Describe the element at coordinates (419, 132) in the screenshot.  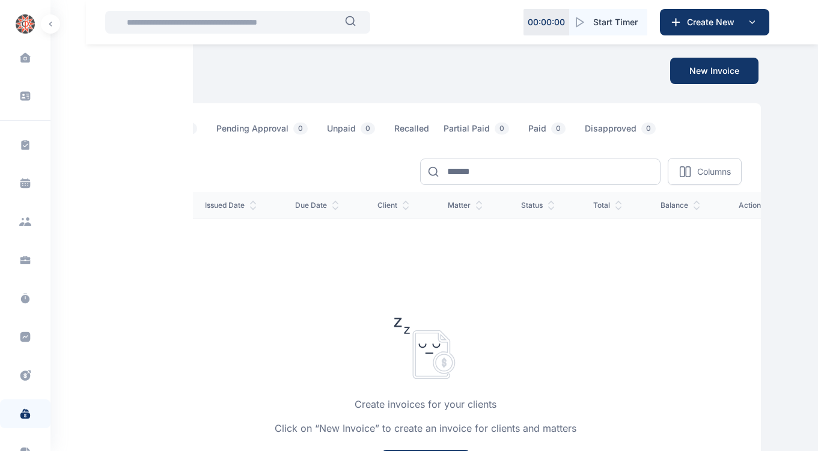
I see `a: Recalled` at that location.